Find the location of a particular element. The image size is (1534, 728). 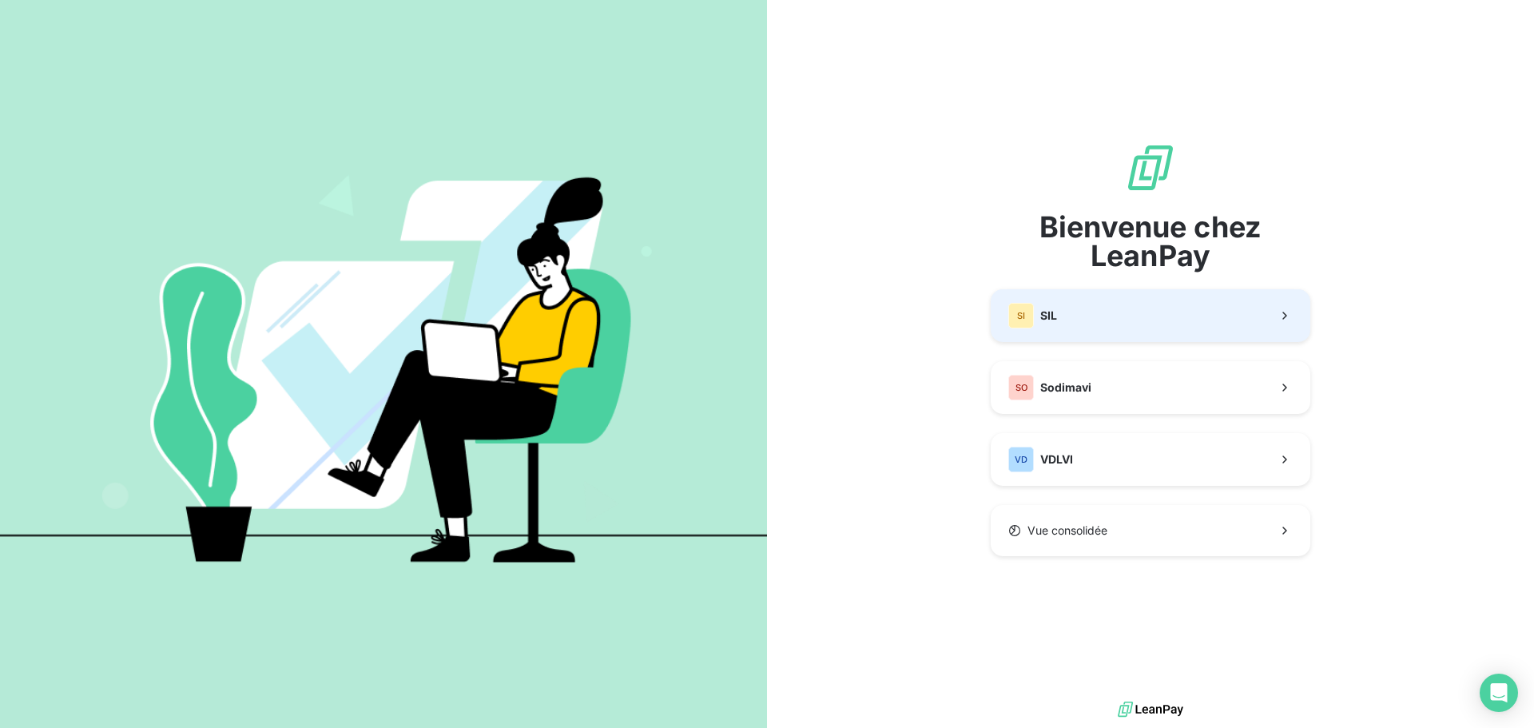

img: logo is located at coordinates (1150, 709).